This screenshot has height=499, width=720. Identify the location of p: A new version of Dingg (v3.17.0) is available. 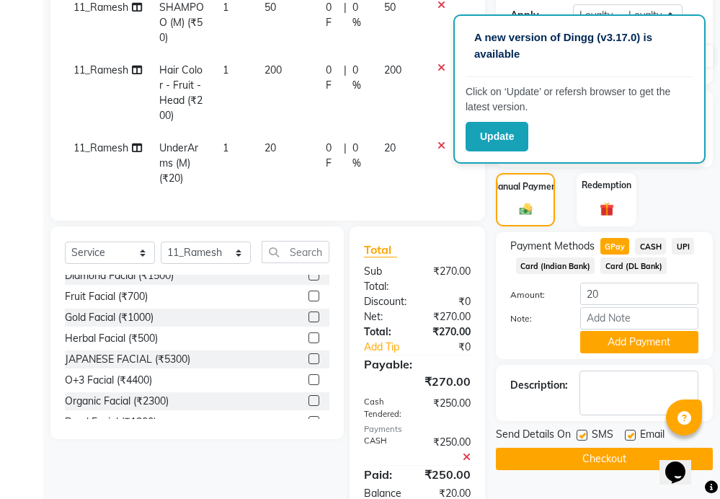
(579, 45).